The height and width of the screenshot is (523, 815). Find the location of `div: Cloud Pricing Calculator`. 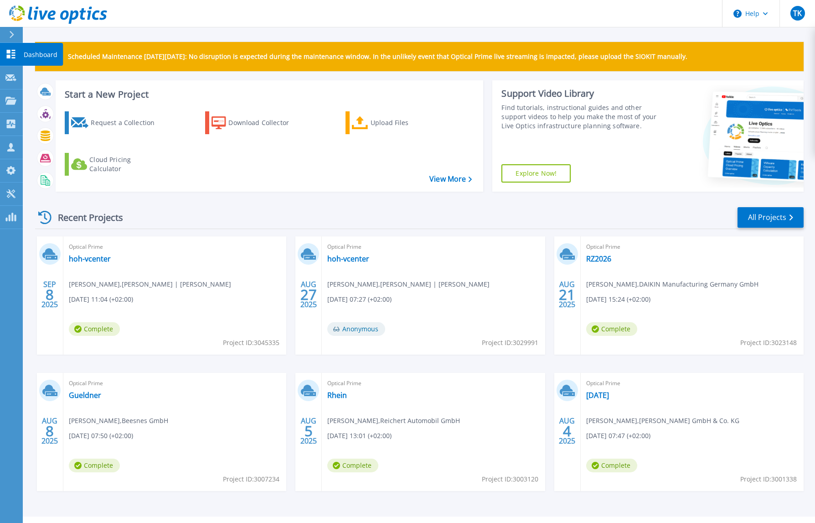

div: Cloud Pricing Calculator is located at coordinates (126, 164).